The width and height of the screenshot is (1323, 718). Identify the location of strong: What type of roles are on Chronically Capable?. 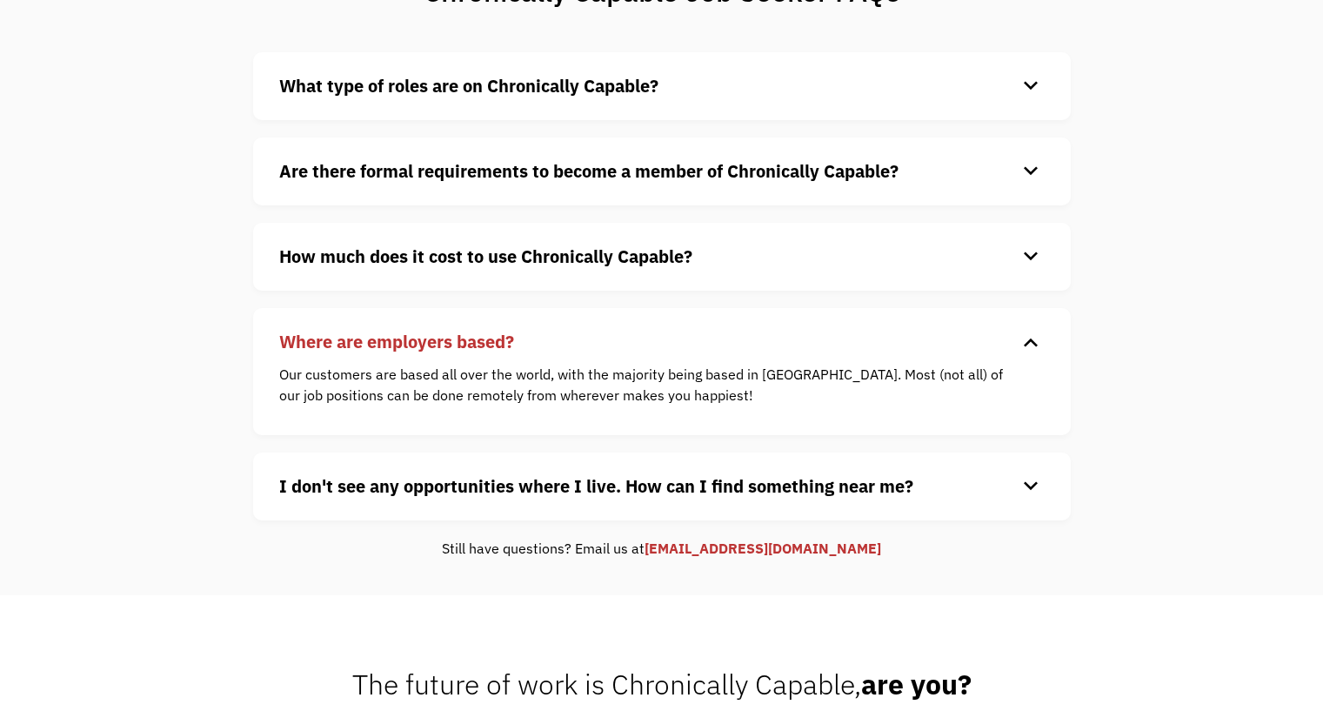
(469, 85).